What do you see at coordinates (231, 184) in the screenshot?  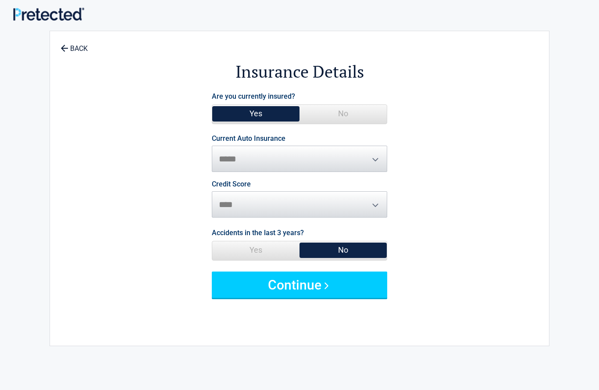 I see `label: Credit Score` at bounding box center [231, 184].